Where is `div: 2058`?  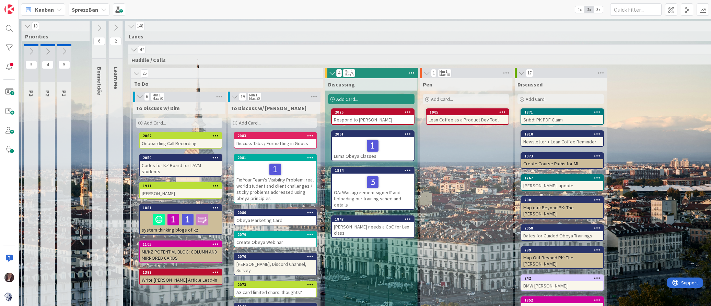
div: 2058 is located at coordinates (563, 228).